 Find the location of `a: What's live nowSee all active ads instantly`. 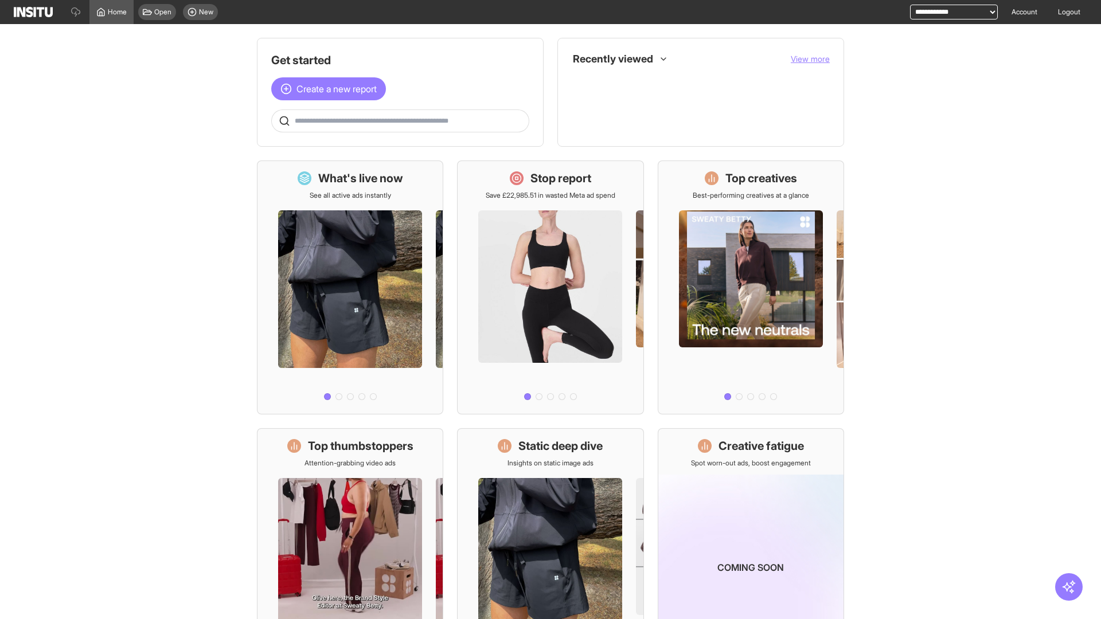

a: What's live nowSee all active ads instantly is located at coordinates (350, 287).